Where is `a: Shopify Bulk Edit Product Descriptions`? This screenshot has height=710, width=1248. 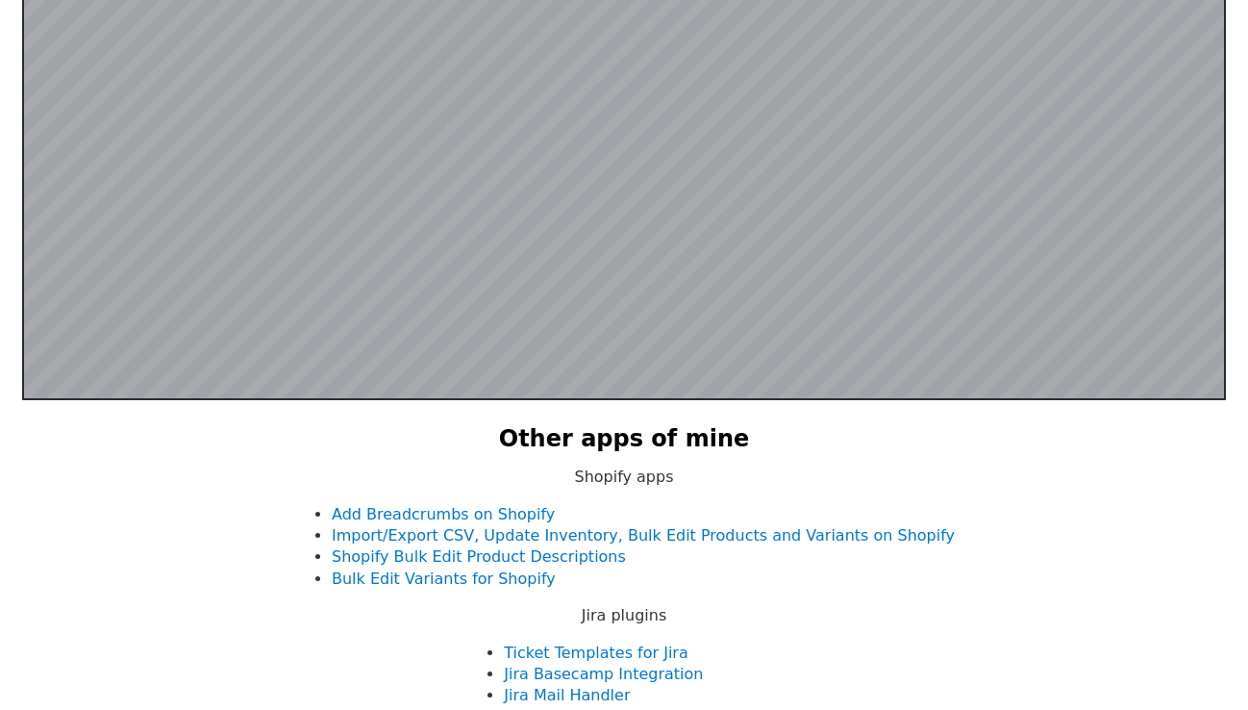 a: Shopify Bulk Edit Product Descriptions is located at coordinates (479, 556).